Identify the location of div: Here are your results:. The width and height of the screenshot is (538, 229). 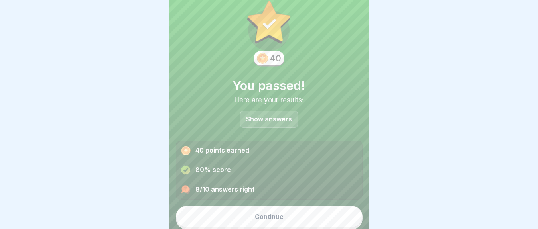
(269, 100).